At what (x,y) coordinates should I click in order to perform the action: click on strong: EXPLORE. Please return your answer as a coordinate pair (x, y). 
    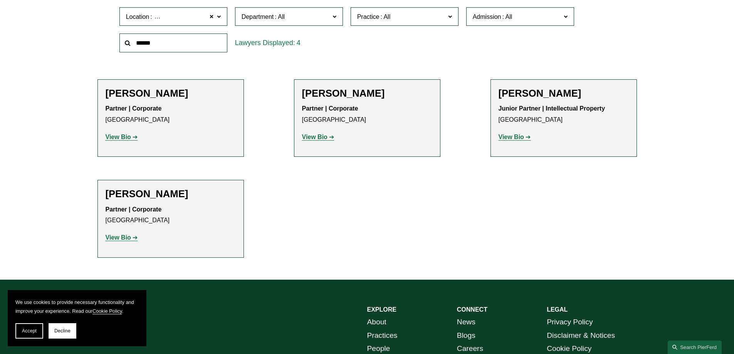
    Looking at the image, I should click on (382, 309).